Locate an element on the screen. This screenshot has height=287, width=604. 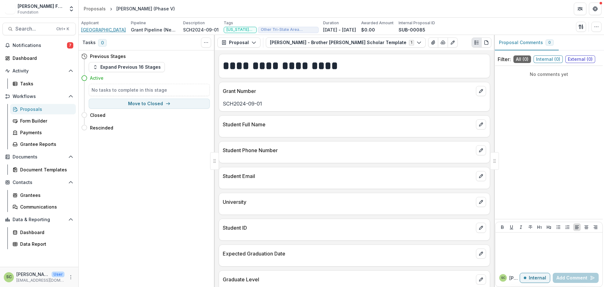
button: Notifications7 is located at coordinates (39, 45).